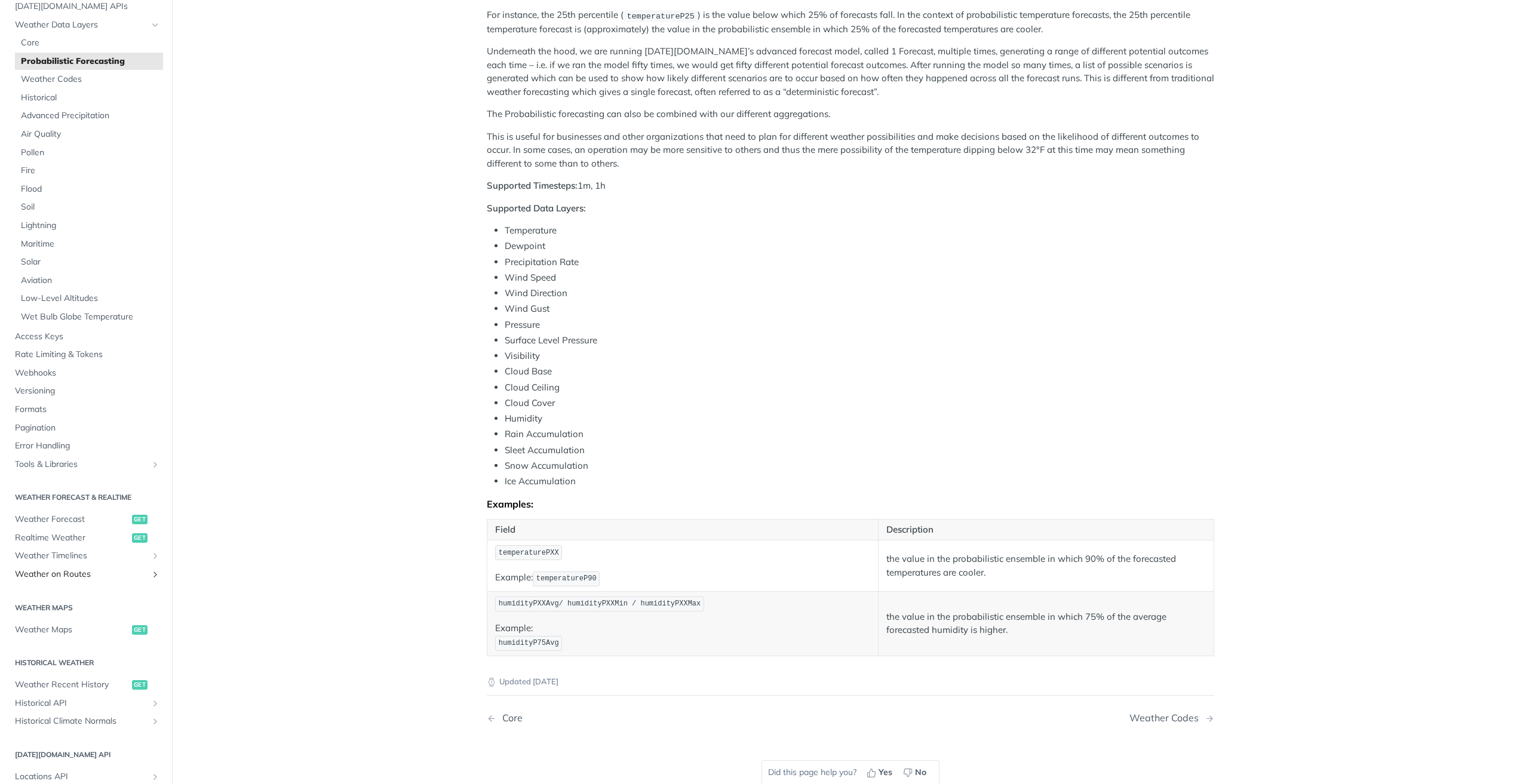  Describe the element at coordinates (851, 504) in the screenshot. I see `div: Examples:` at that location.